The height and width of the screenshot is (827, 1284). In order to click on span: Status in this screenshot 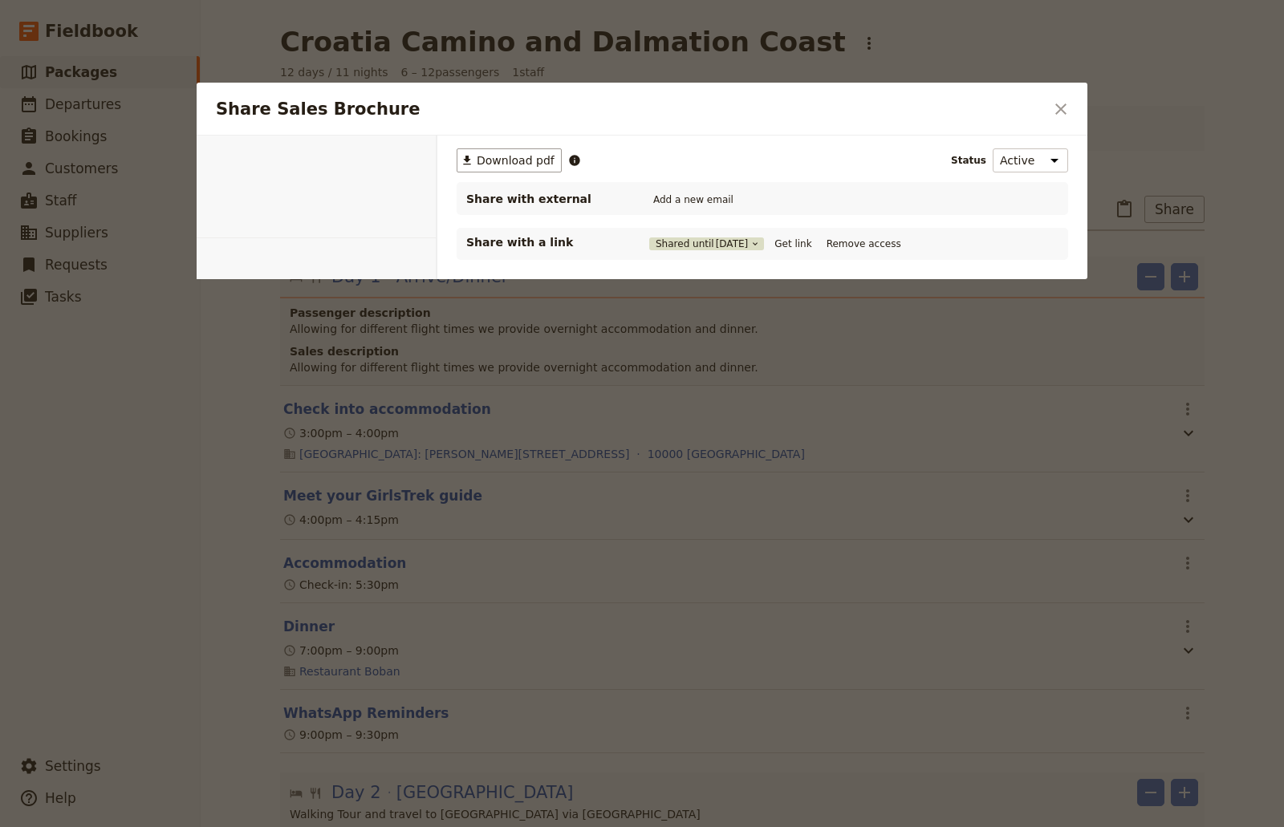, I will do `click(968, 160)`.